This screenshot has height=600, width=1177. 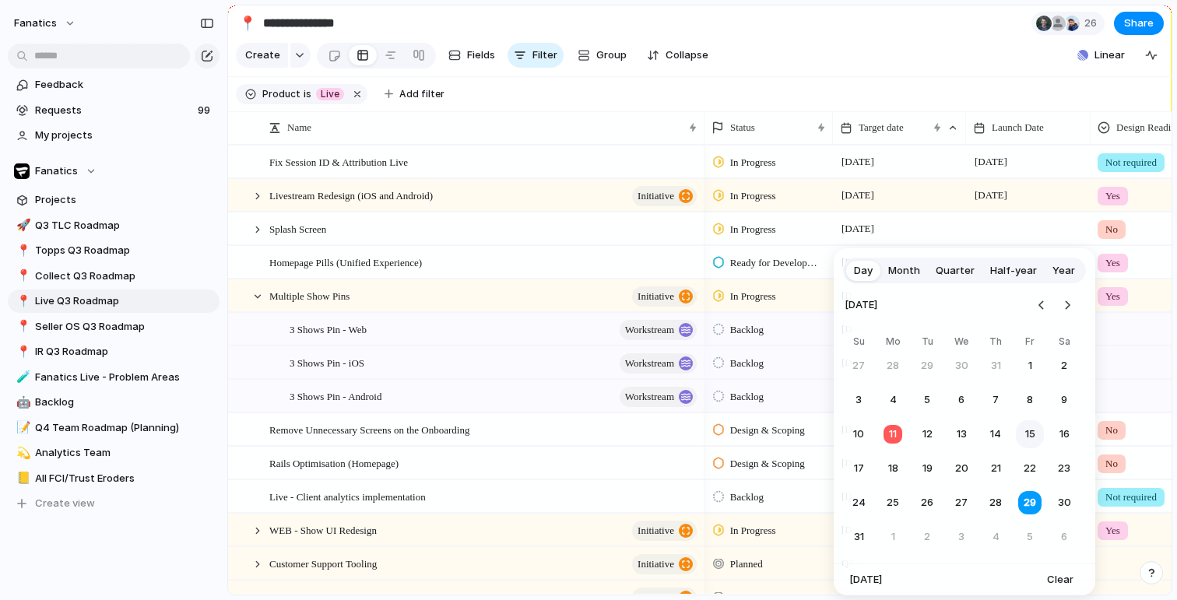 What do you see at coordinates (962, 400) in the screenshot?
I see `button: Wednesday, August 6th, 2025` at bounding box center [962, 400].